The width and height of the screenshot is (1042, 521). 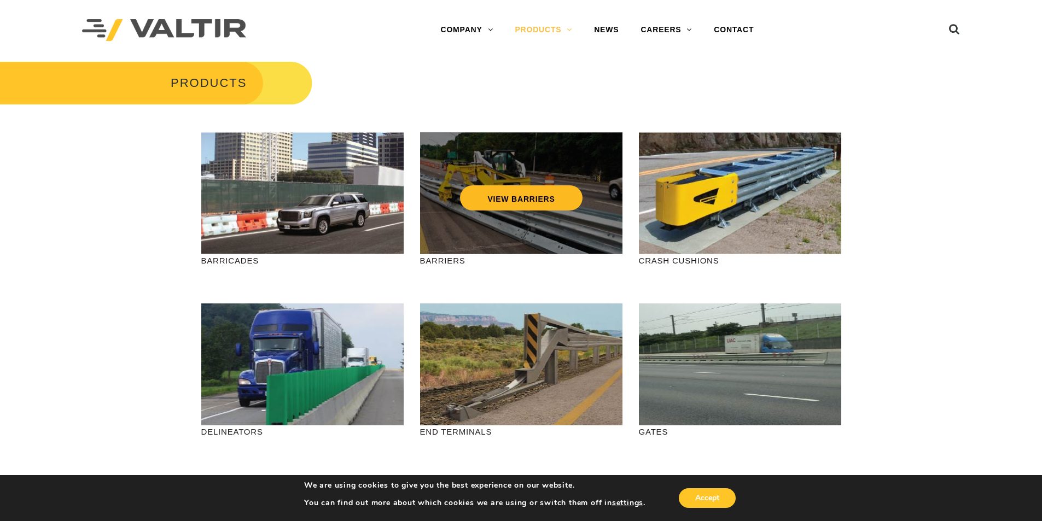 I want to click on p: CRASH CUSHIONS, so click(x=740, y=260).